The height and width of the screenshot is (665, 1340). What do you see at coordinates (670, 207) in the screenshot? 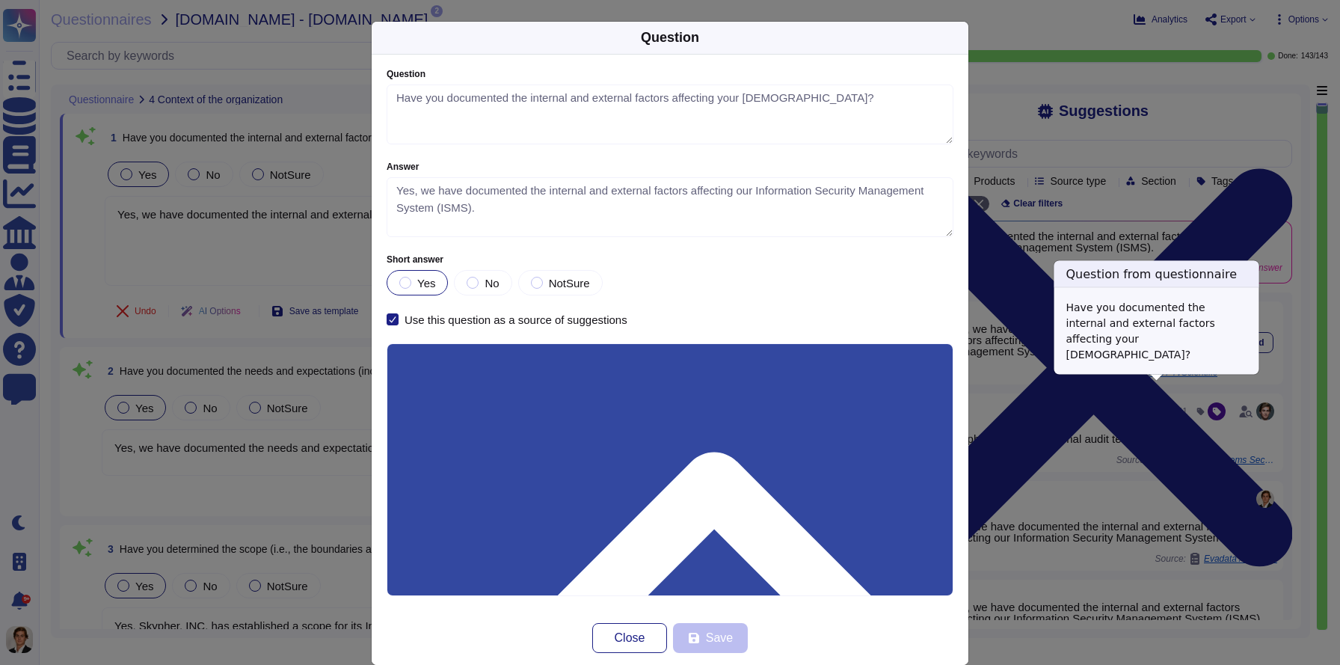
I see `textarea: Yes, we have documented the internal and external factors affecting our Information Security Mana...` at bounding box center [670, 207].